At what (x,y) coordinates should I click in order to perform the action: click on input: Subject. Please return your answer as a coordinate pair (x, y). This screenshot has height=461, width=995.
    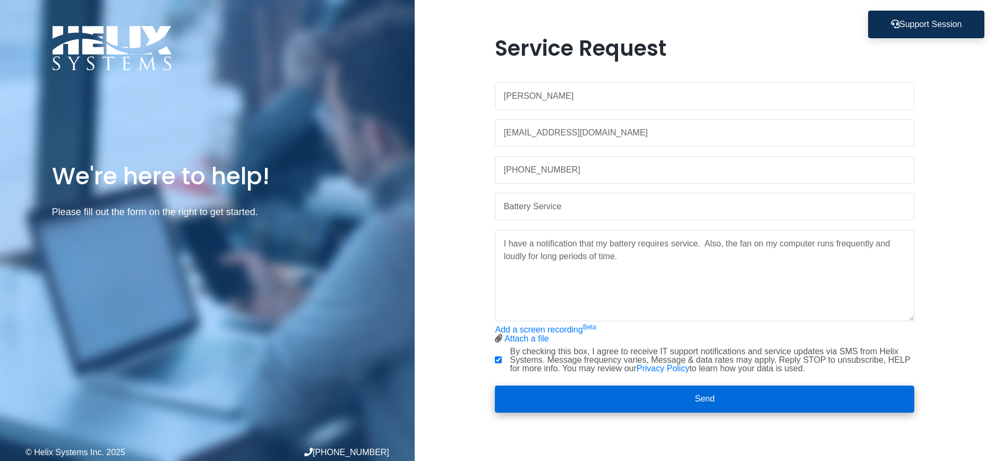
    Looking at the image, I should click on (705, 207).